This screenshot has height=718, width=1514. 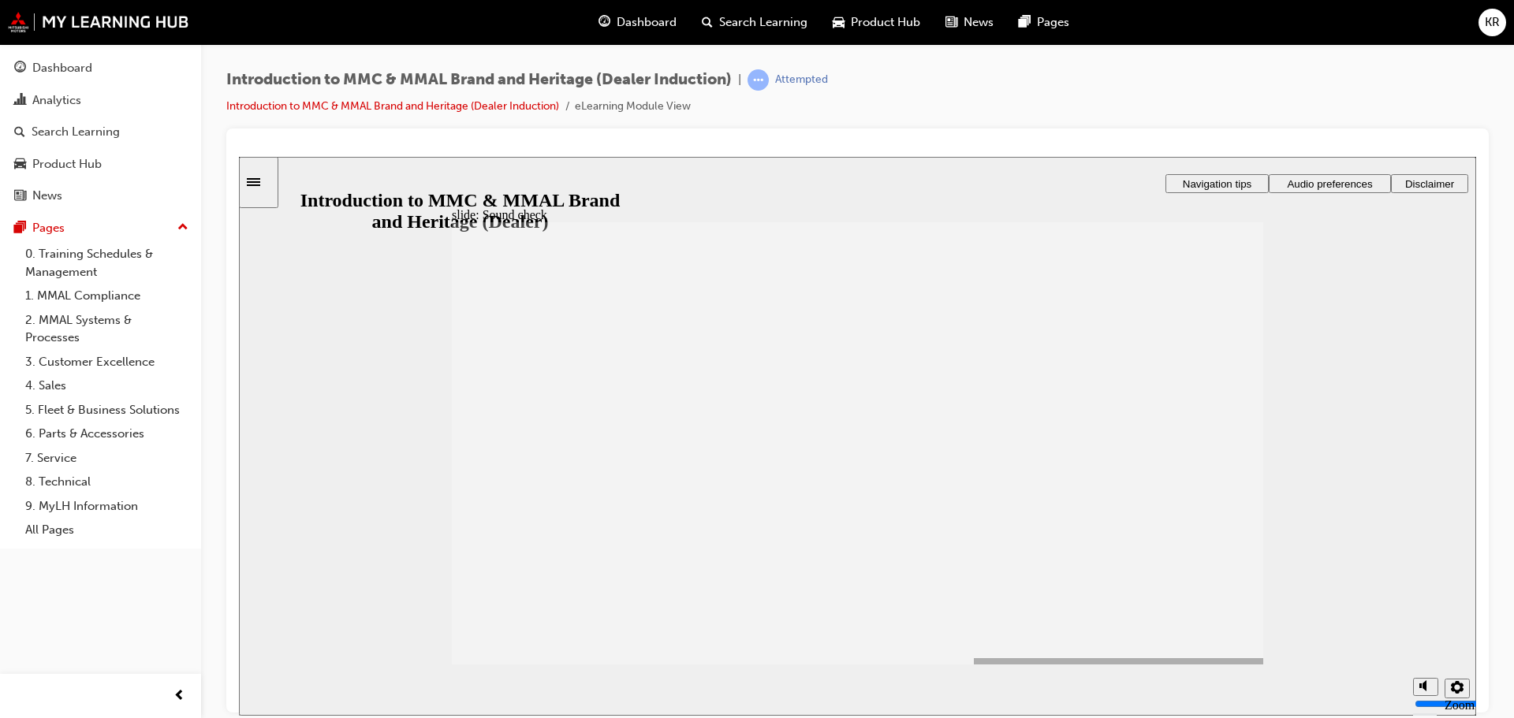 I want to click on a: 2. MMAL Systems & Processes, so click(x=106, y=329).